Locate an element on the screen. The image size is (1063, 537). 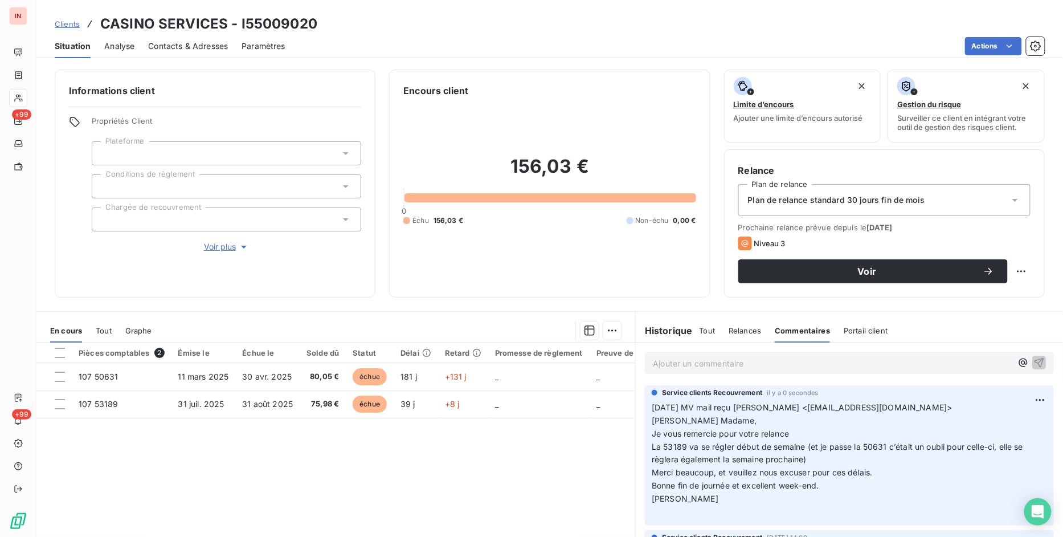
span: Non-échu is located at coordinates (652, 220).